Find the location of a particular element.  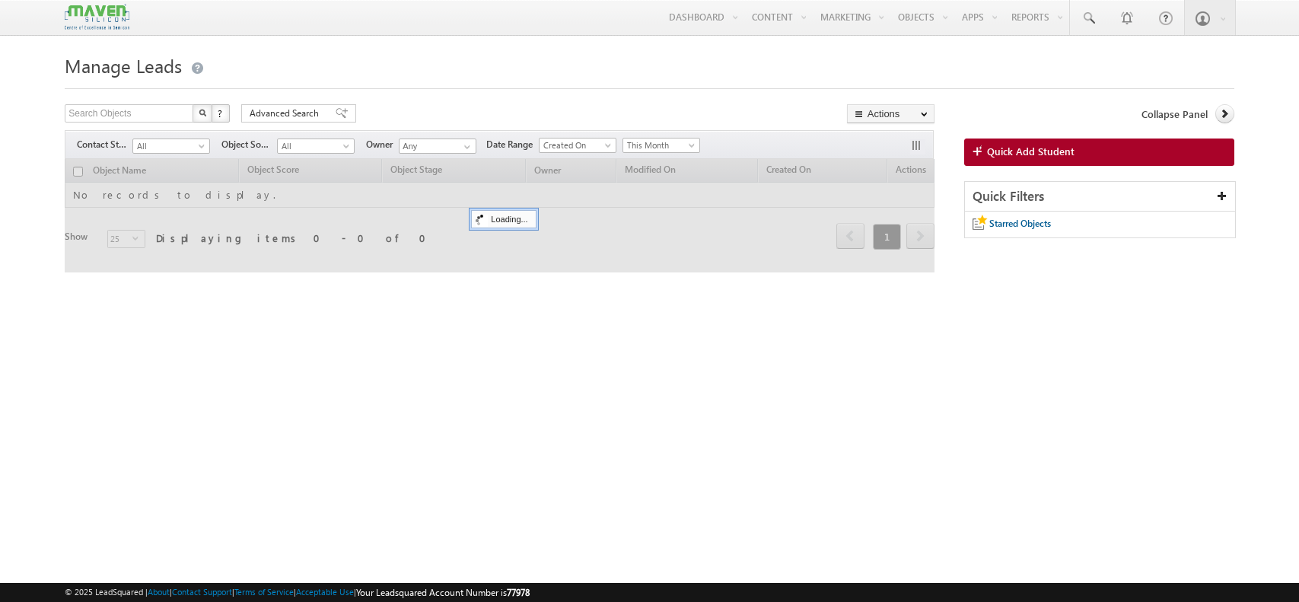

span: Quick Add Student is located at coordinates (1030, 151).